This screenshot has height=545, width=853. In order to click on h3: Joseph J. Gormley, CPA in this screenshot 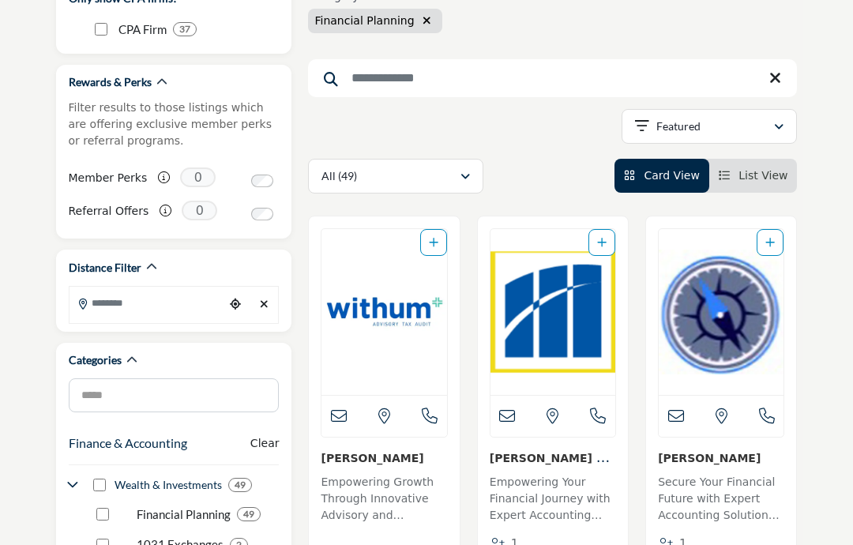, I will do `click(721, 458)`.